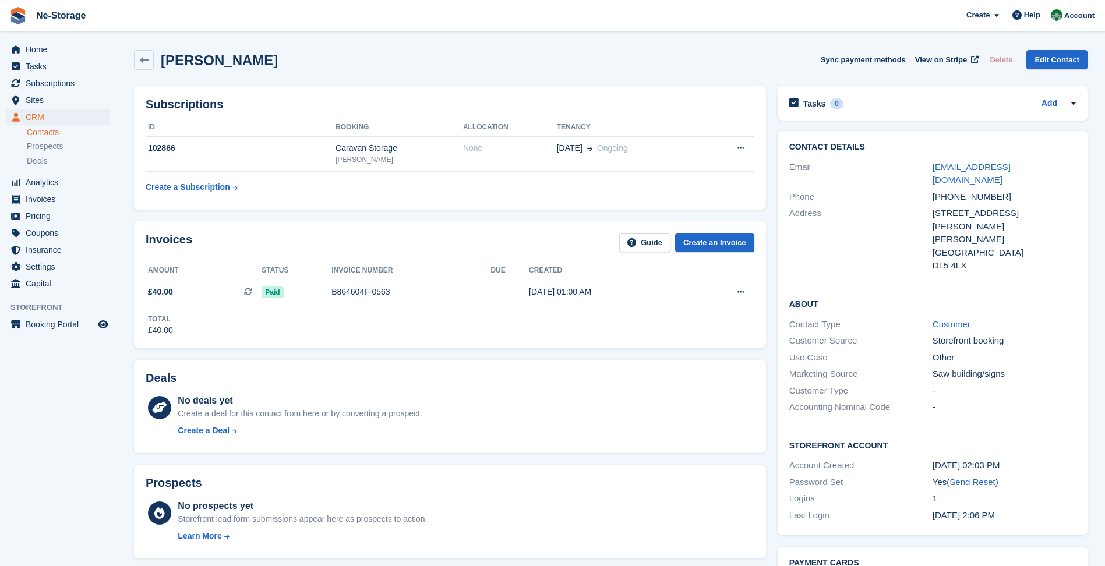 This screenshot has height=566, width=1105. Describe the element at coordinates (241, 128) in the screenshot. I see `th: ID` at that location.